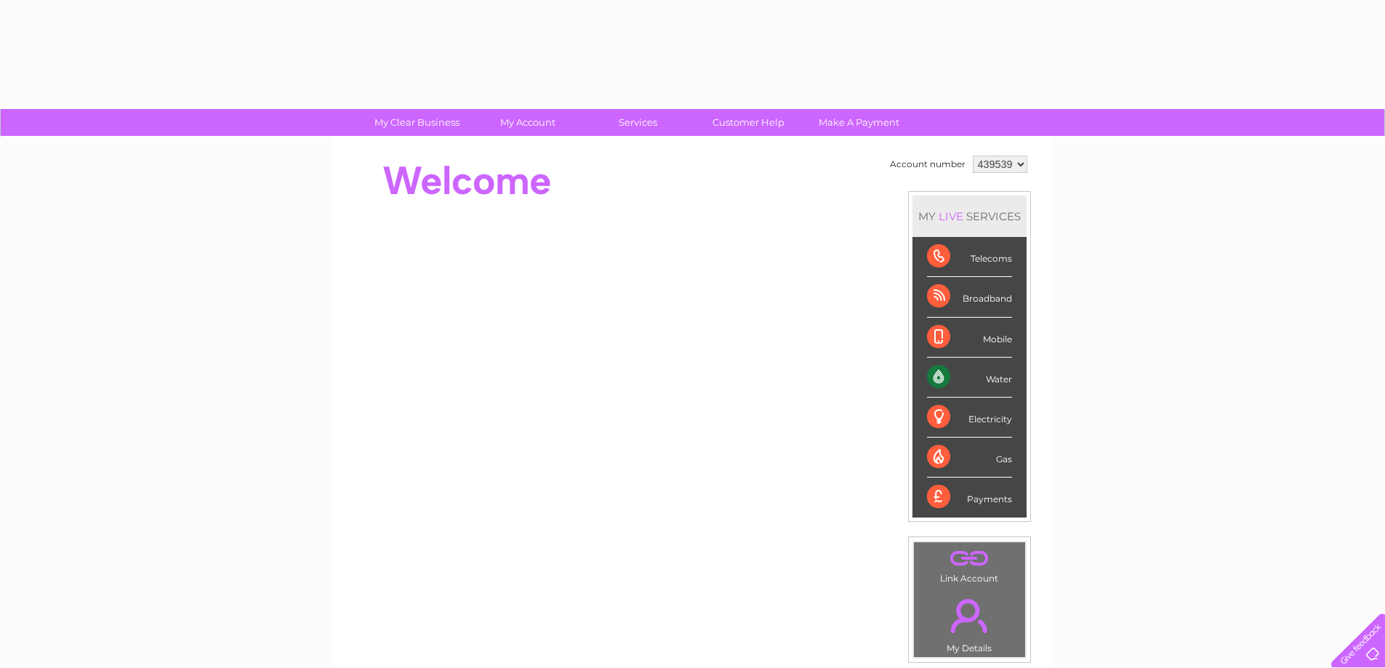 This screenshot has height=668, width=1385. What do you see at coordinates (928, 164) in the screenshot?
I see `td: Account number` at bounding box center [928, 164].